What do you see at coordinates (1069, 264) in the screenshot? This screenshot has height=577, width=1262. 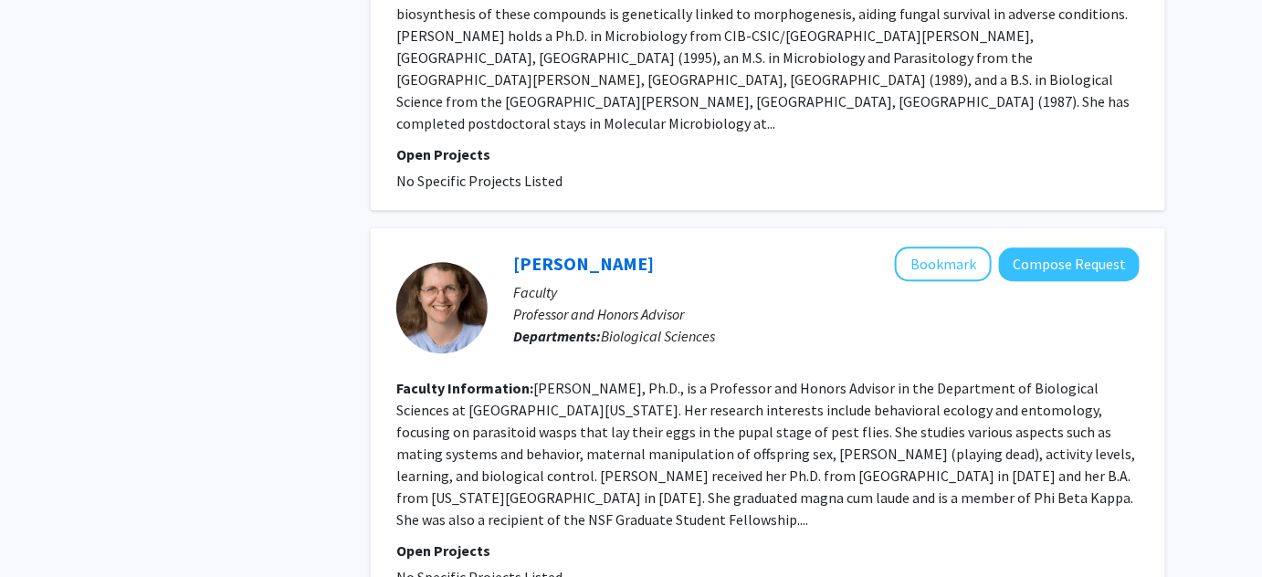 I see `button: Compose Request to Bethia King` at bounding box center [1069, 264].